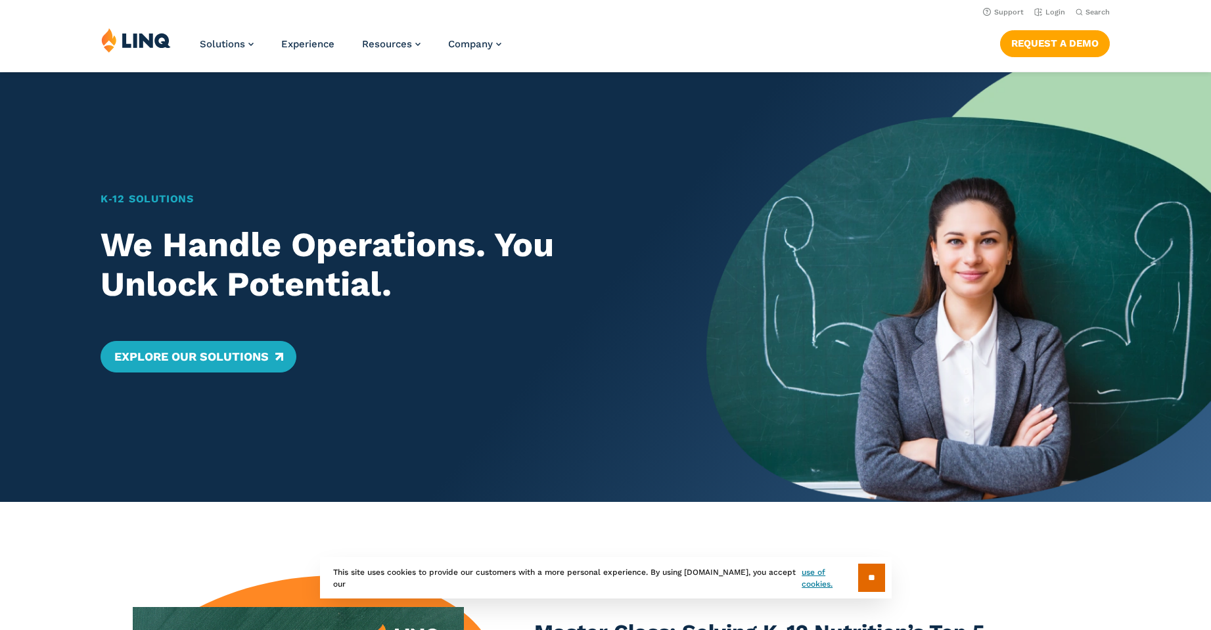 This screenshot has height=630, width=1211. Describe the element at coordinates (307, 44) in the screenshot. I see `span: Experience` at that location.